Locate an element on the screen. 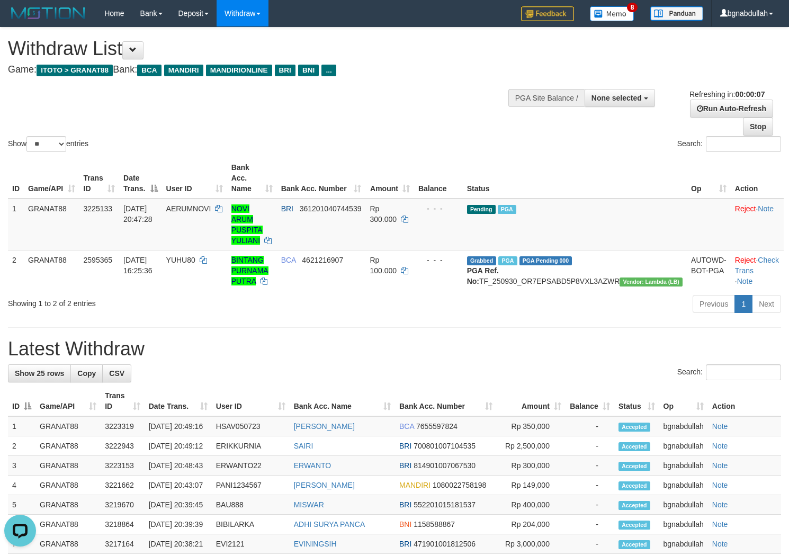 This screenshot has height=555, width=789. label: Show entries is located at coordinates (48, 144).